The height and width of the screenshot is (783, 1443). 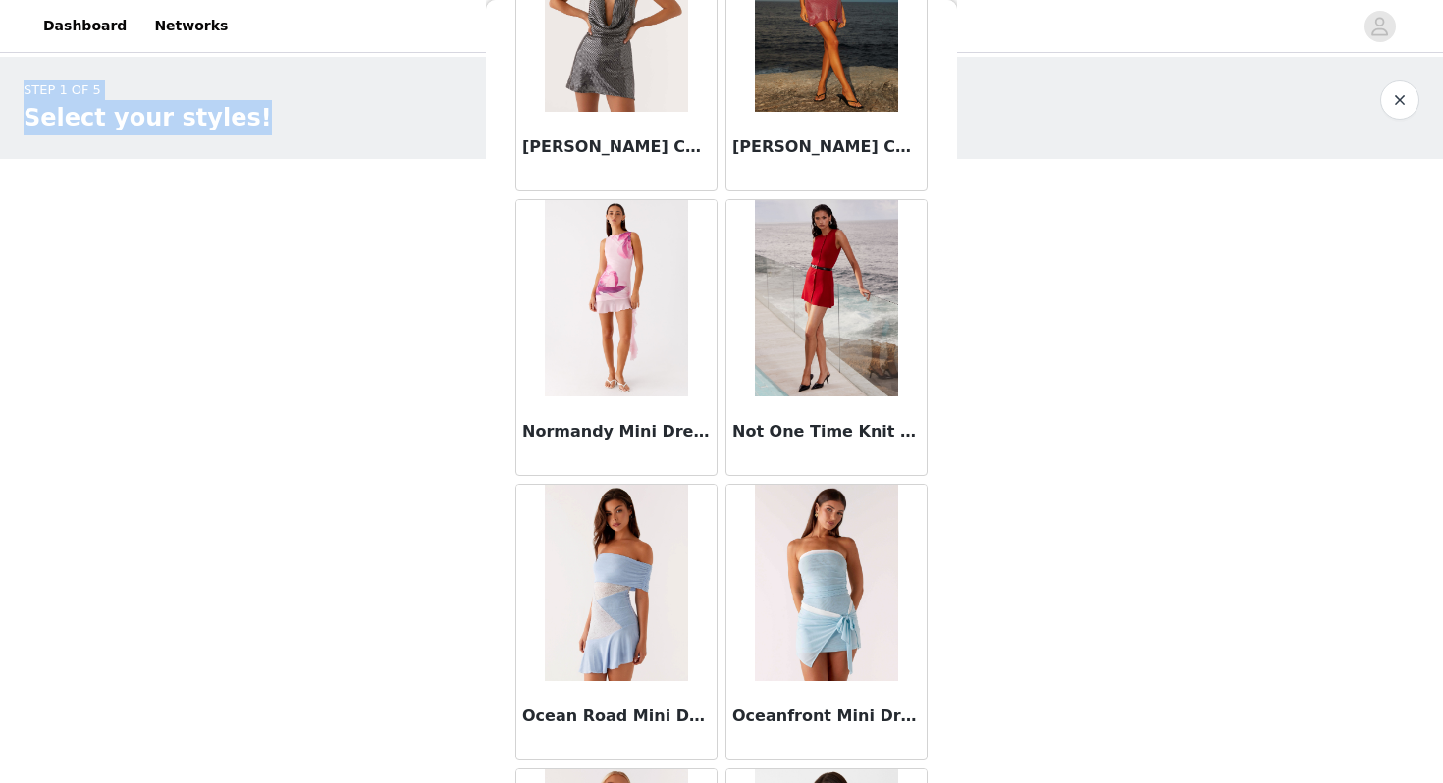 I want to click on a: Dashboard, so click(x=84, y=26).